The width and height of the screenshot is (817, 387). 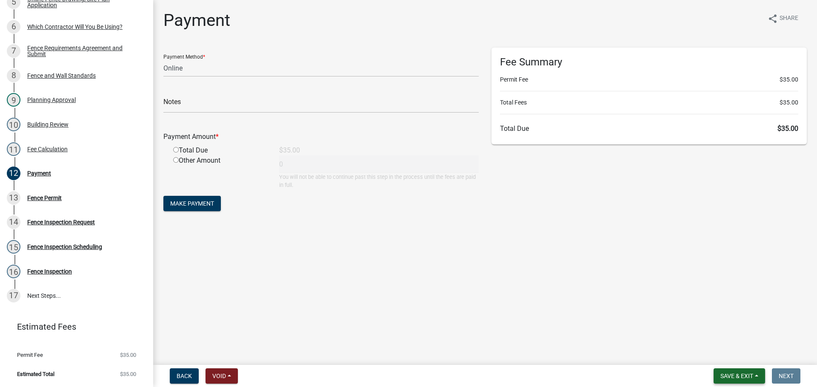 I want to click on div: Fee Calculation, so click(x=47, y=149).